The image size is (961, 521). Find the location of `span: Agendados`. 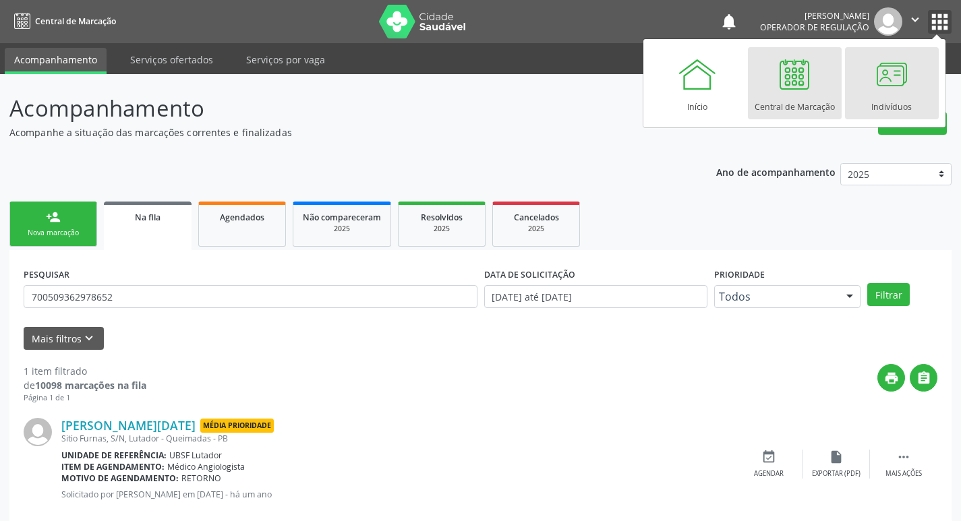

span: Agendados is located at coordinates (242, 217).